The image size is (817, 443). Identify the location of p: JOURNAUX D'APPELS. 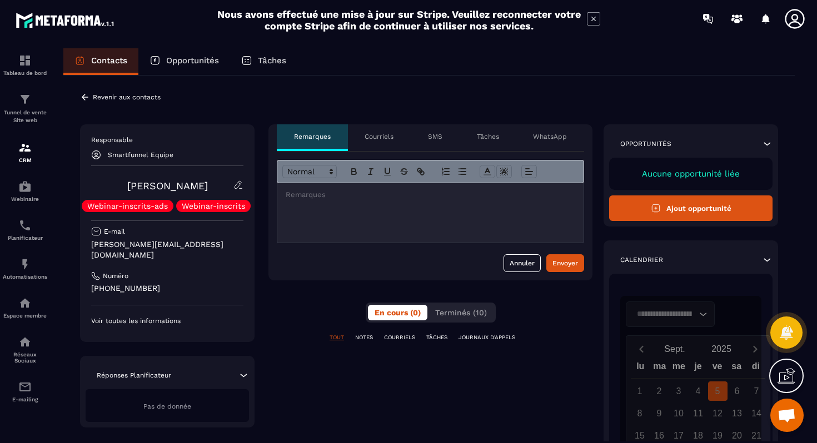
(487, 338).